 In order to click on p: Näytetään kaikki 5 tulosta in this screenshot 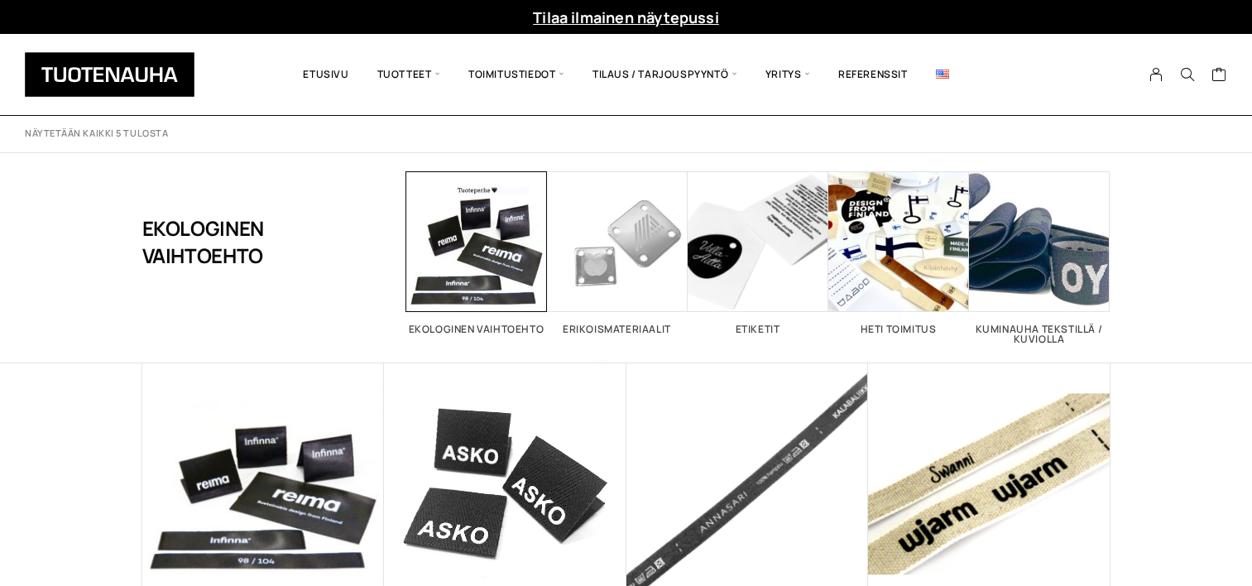, I will do `click(96, 133)`.